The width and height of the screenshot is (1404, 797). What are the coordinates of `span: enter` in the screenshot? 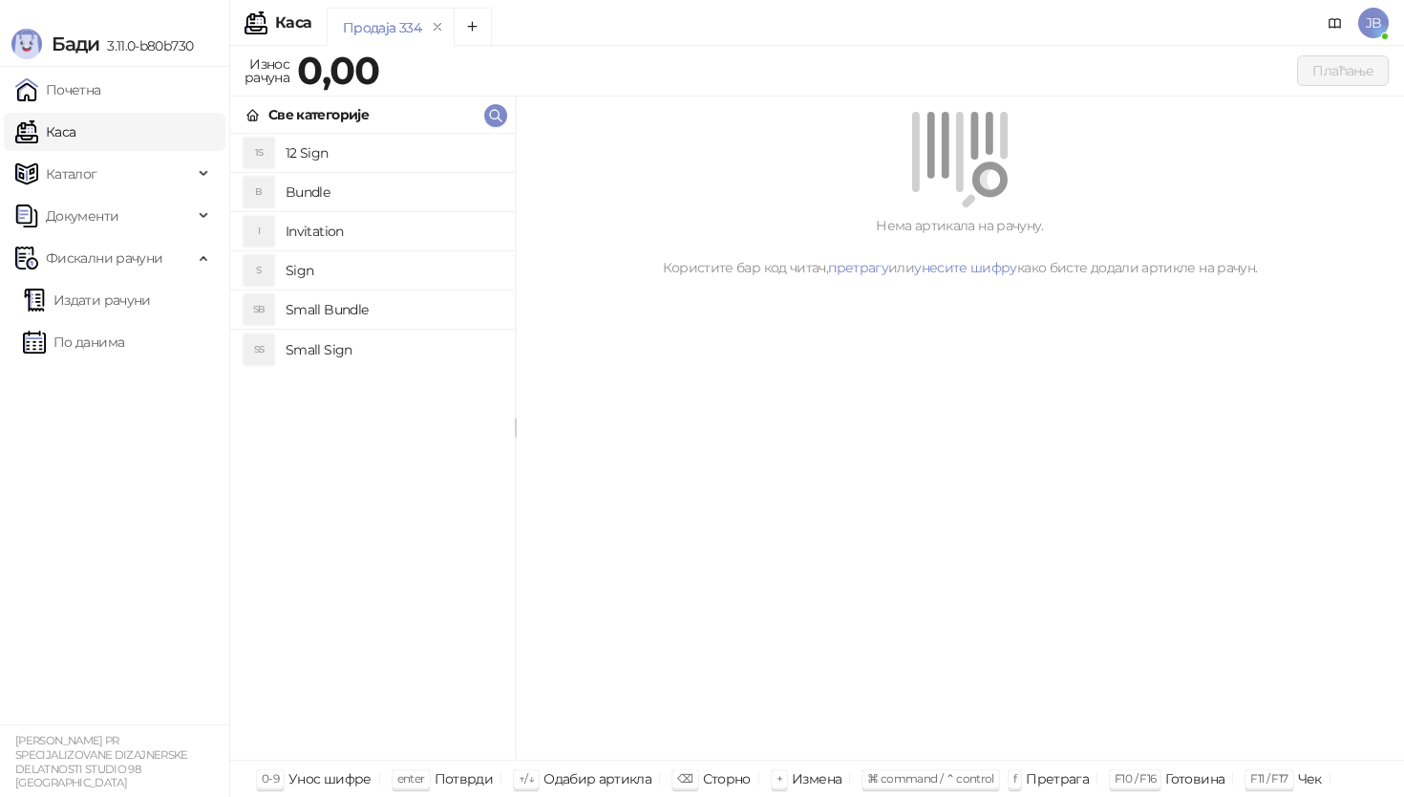 It's located at (411, 777).